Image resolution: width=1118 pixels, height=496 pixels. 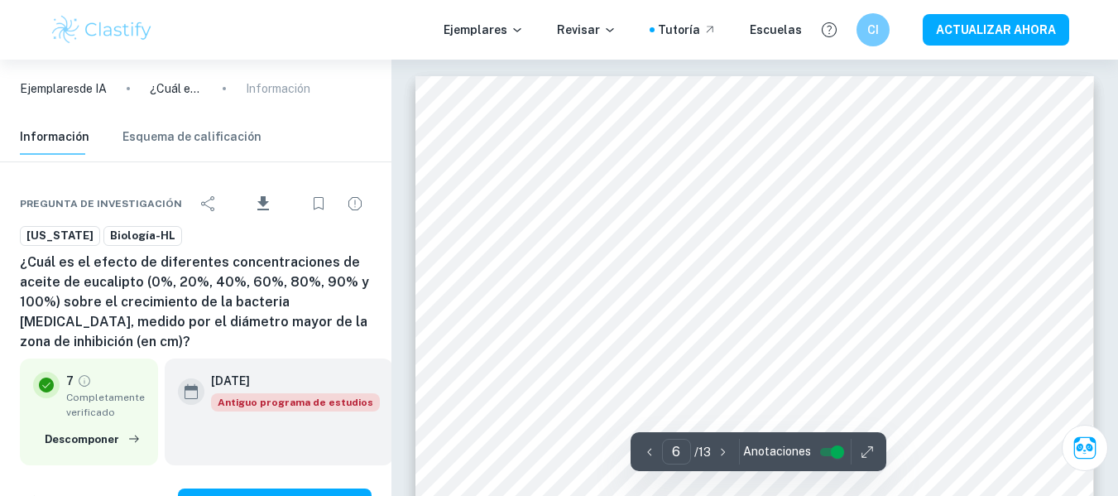 What do you see at coordinates (63, 89) in the screenshot?
I see `a: Ejemplaresde IA` at bounding box center [63, 89].